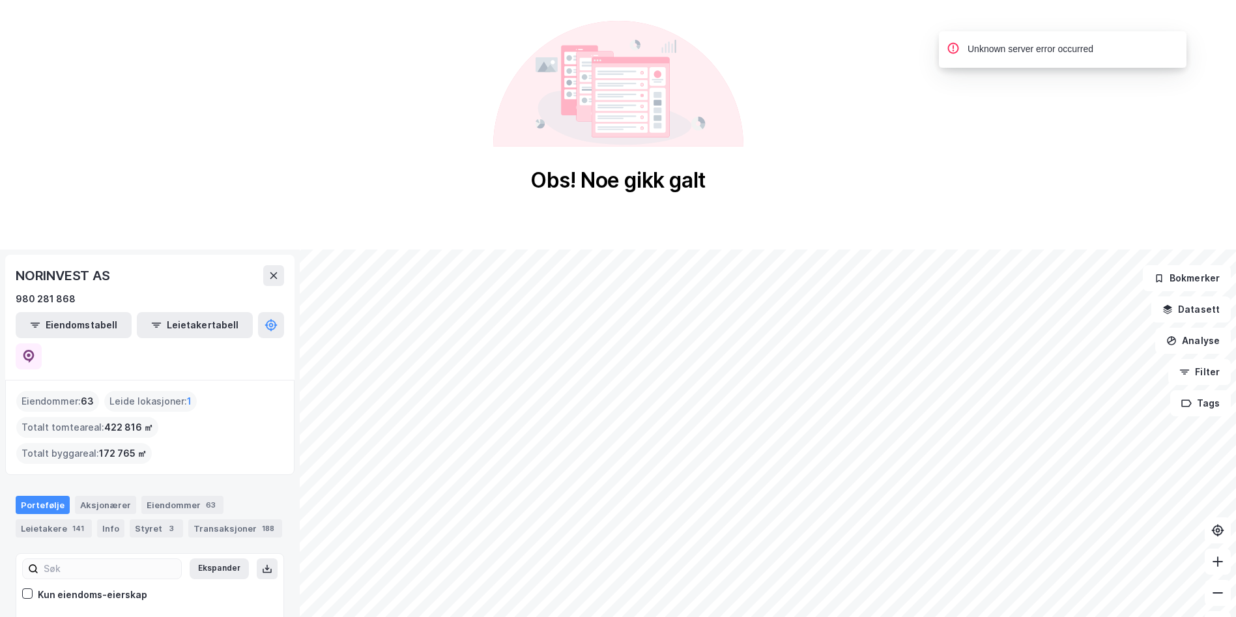 The width and height of the screenshot is (1236, 617). Describe the element at coordinates (78, 528) in the screenshot. I see `div: 141` at that location.